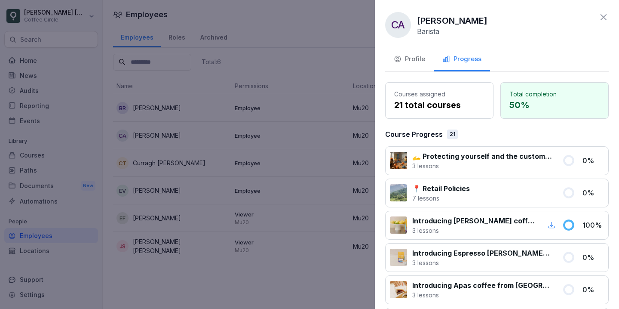 This screenshot has height=309, width=619. I want to click on div: Profile, so click(409, 59).